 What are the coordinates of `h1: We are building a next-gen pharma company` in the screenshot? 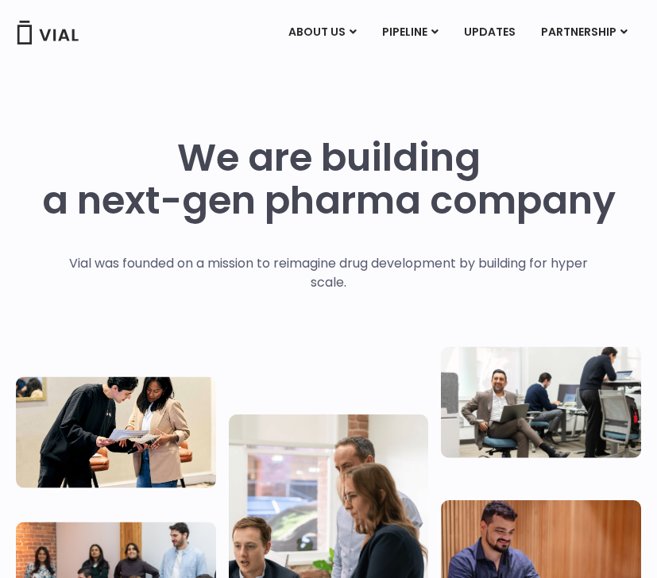 It's located at (329, 179).